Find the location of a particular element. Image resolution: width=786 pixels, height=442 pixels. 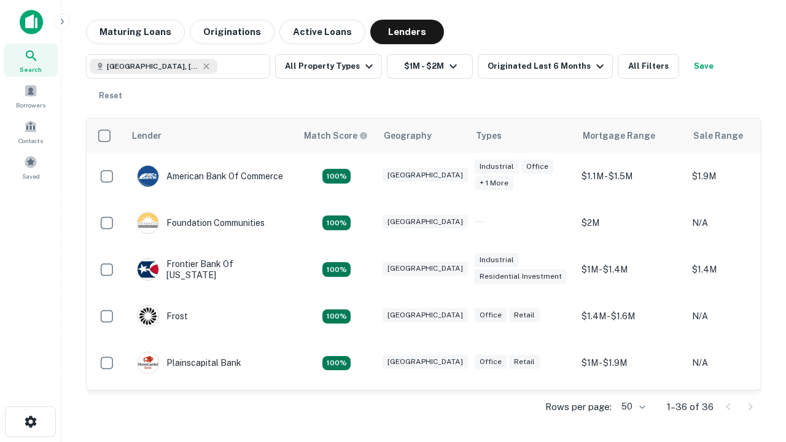

div: Types is located at coordinates (489, 136).